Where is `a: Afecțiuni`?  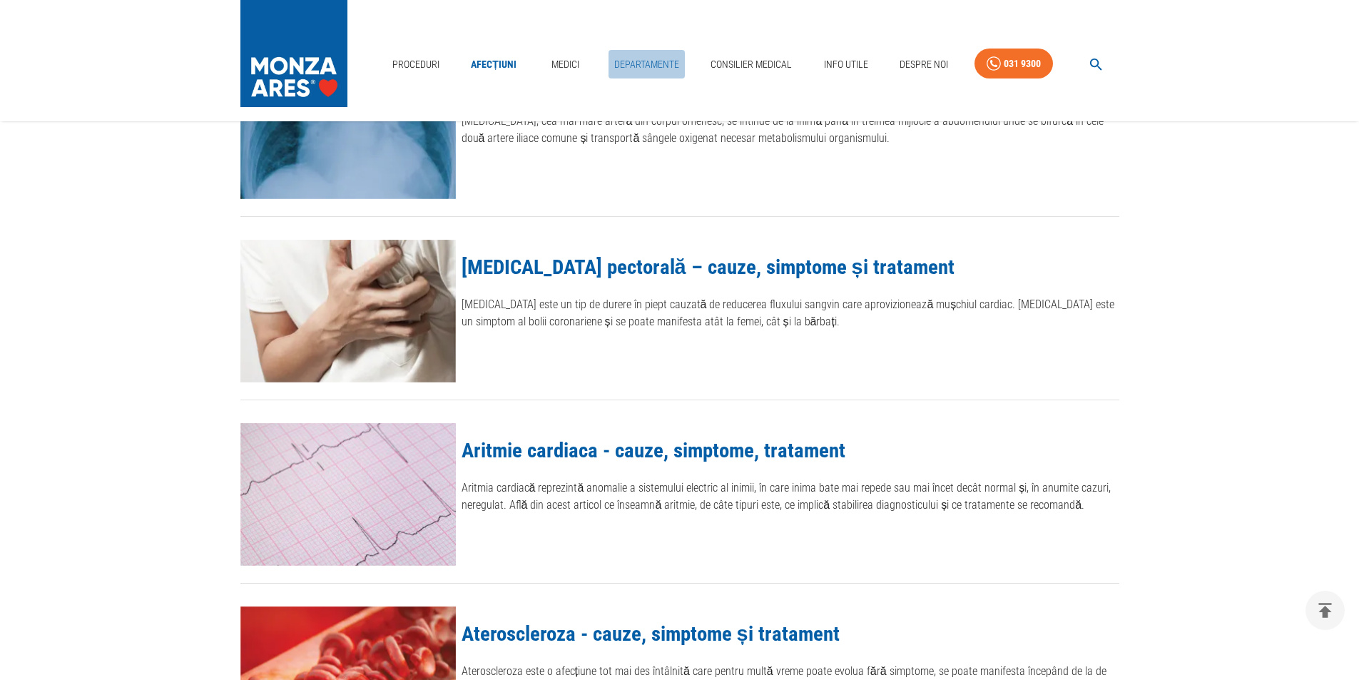 a: Afecțiuni is located at coordinates (494, 64).